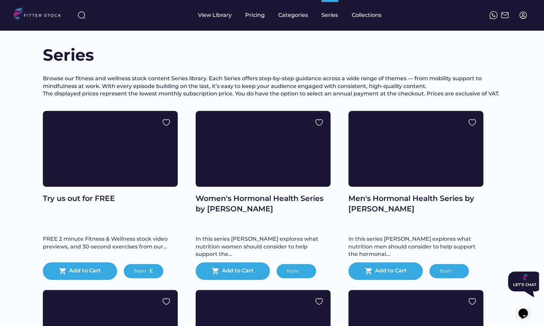 The width and height of the screenshot is (544, 326). Describe the element at coordinates (493, 15) in the screenshot. I see `img: meteor-icons_whatsapp%20%281%29.svg` at that location.